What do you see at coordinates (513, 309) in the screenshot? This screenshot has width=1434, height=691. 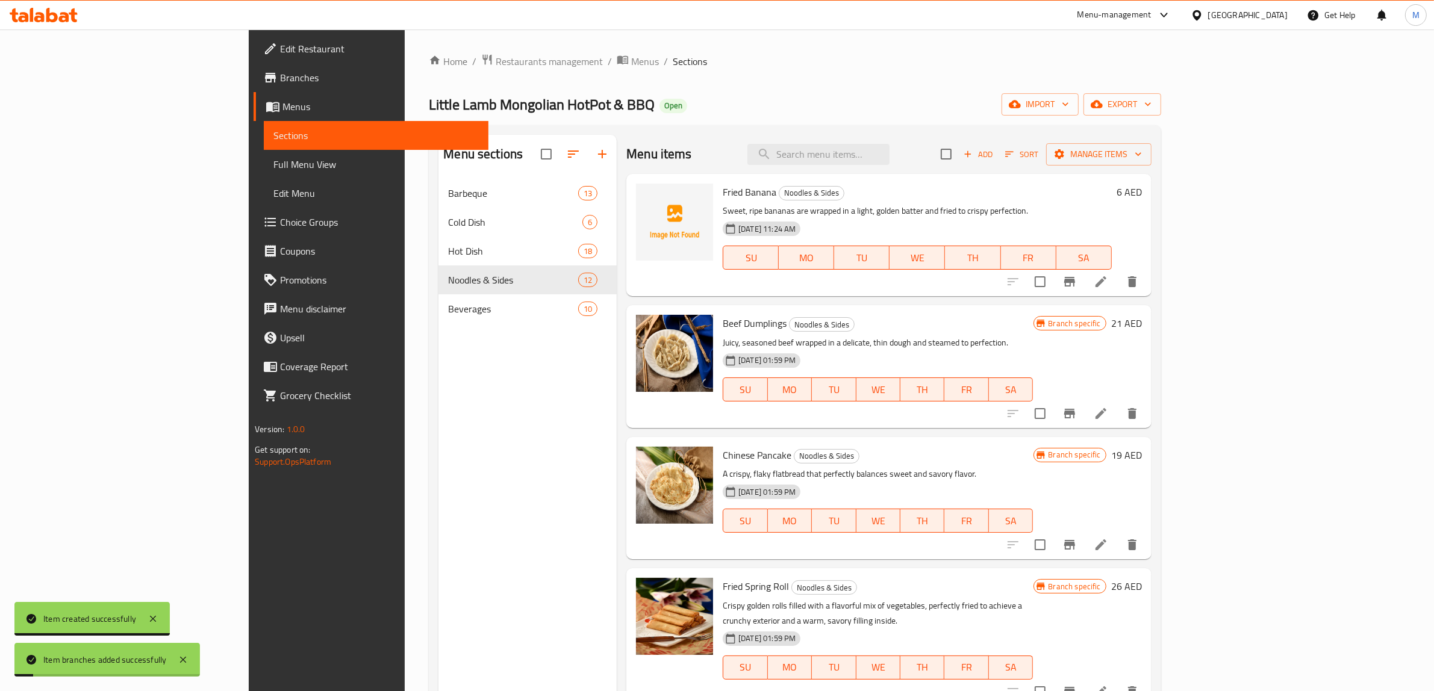 I see `span: Beverages` at bounding box center [513, 309].